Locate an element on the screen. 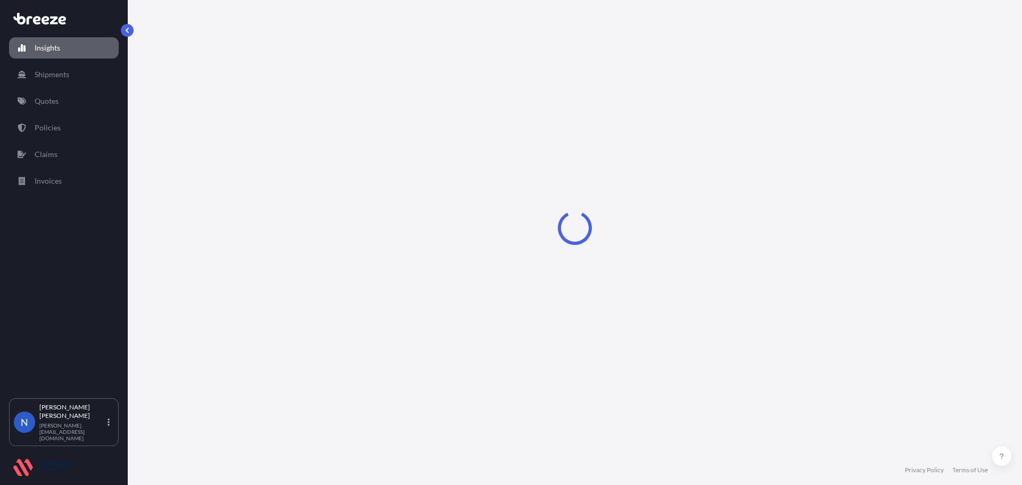 This screenshot has height=485, width=1022. a: Shipments is located at coordinates (64, 75).